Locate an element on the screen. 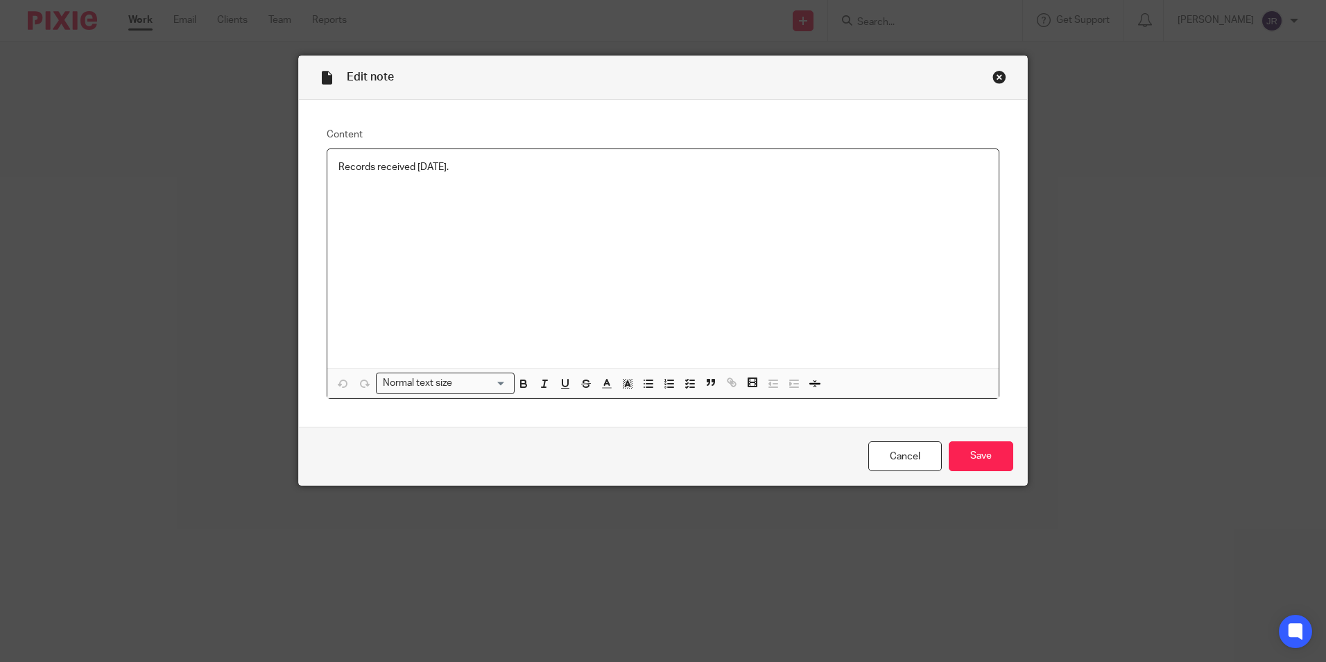  a: Cancel is located at coordinates (905, 456).